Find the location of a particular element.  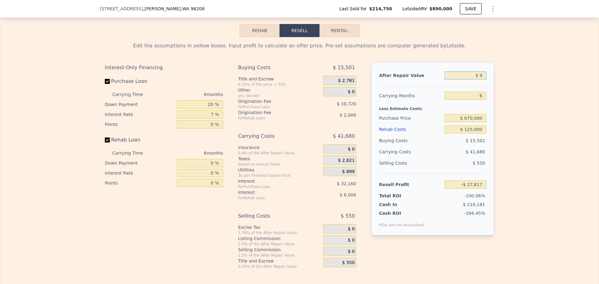

div: Selling Commission is located at coordinates (279, 250).